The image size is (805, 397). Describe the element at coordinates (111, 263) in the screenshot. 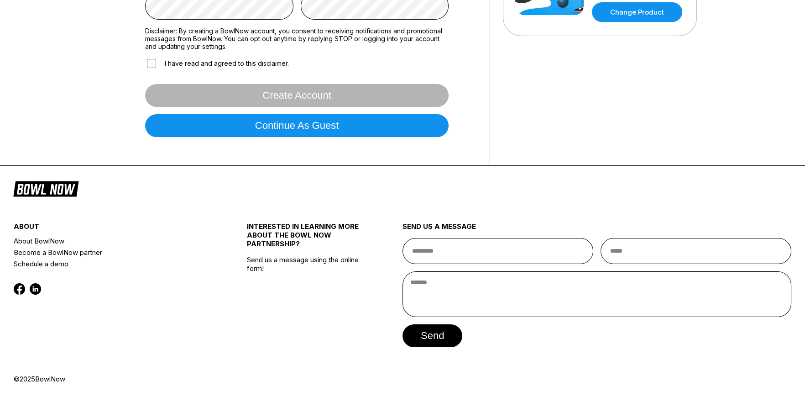

I see `a: Schedule a demo` at that location.